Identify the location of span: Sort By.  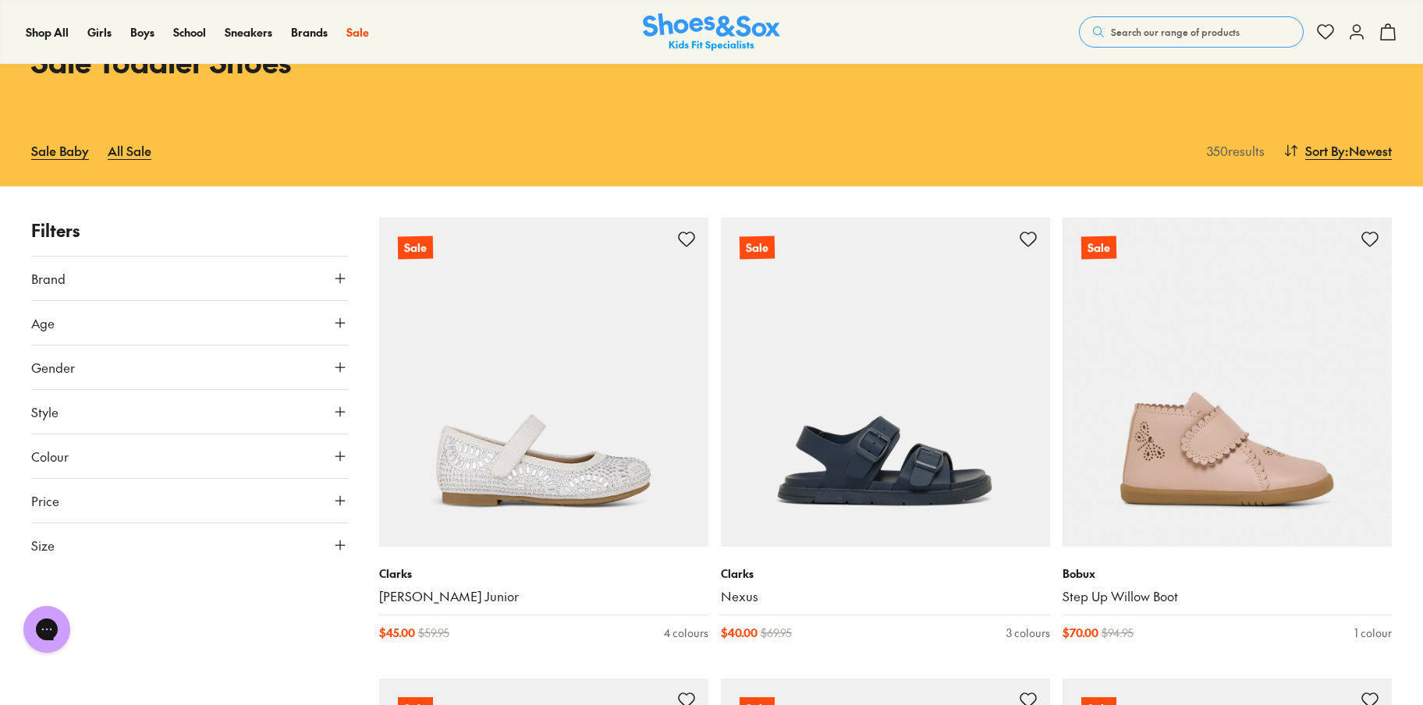
(1325, 151).